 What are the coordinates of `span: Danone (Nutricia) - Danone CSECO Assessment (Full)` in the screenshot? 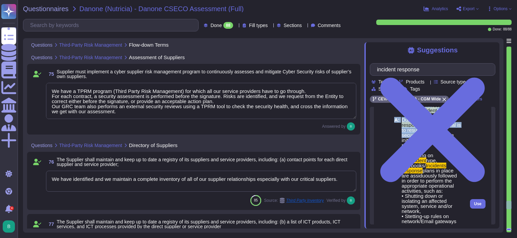 It's located at (162, 9).